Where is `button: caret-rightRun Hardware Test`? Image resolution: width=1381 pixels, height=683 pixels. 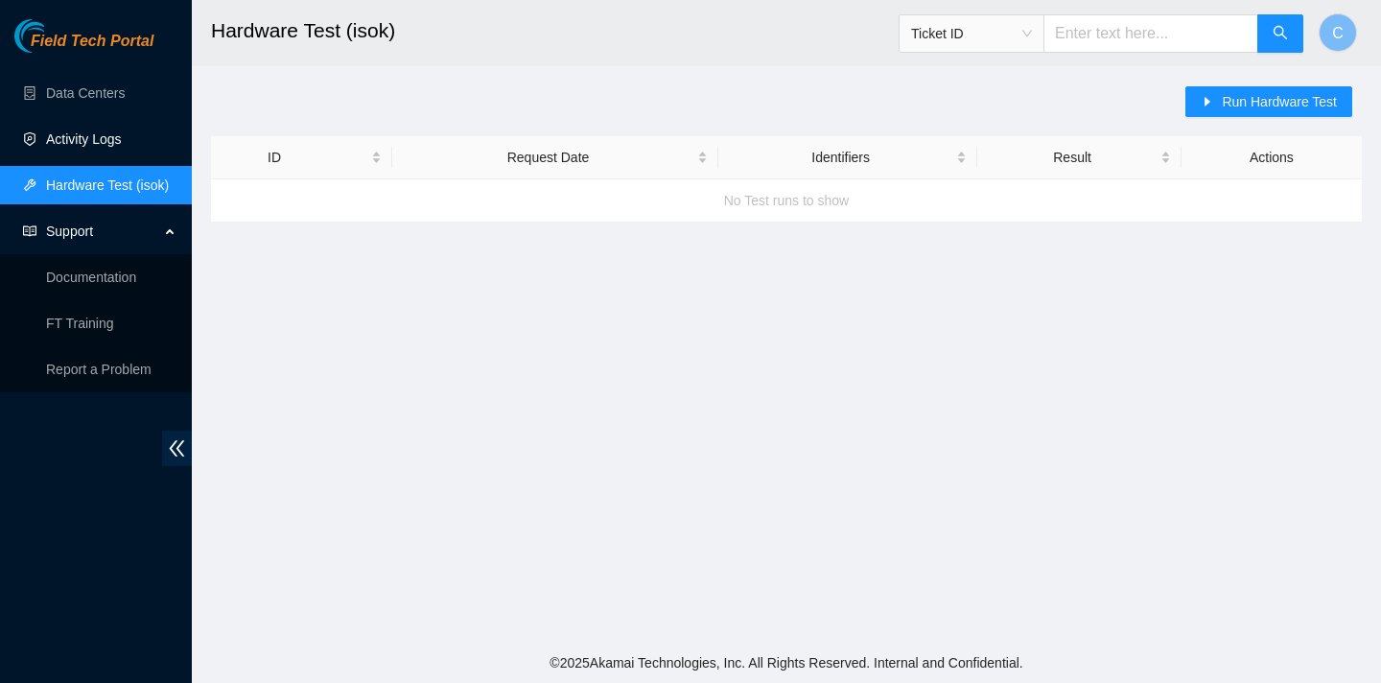 button: caret-rightRun Hardware Test is located at coordinates (1268, 102).